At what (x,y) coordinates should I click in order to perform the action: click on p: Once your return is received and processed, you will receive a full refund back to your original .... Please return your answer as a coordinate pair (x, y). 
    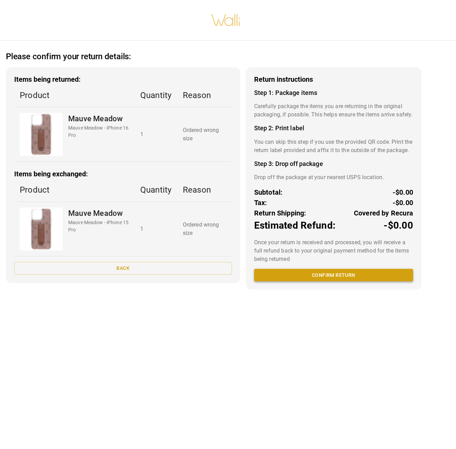
    Looking at the image, I should click on (334, 251).